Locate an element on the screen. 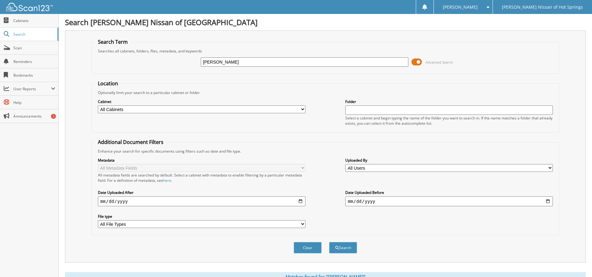  div: 1 is located at coordinates (53, 116).